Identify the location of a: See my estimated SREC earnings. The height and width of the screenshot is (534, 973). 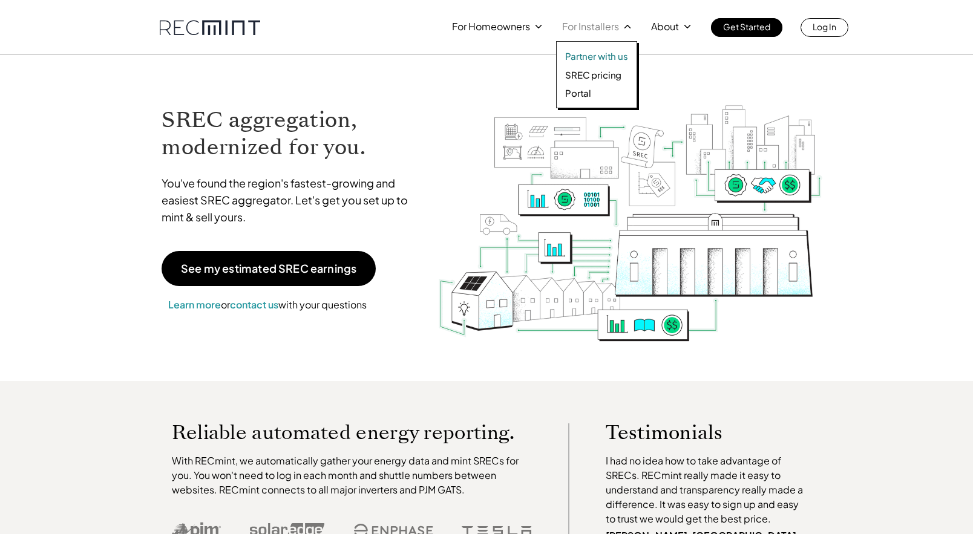
(269, 269).